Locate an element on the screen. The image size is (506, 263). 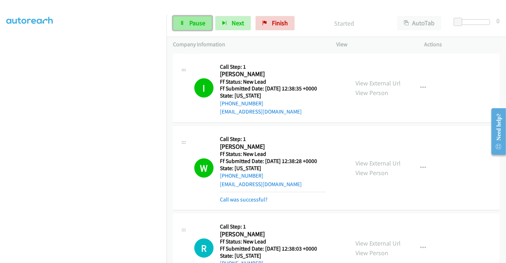
a: Call was successful? is located at coordinates (244, 199).